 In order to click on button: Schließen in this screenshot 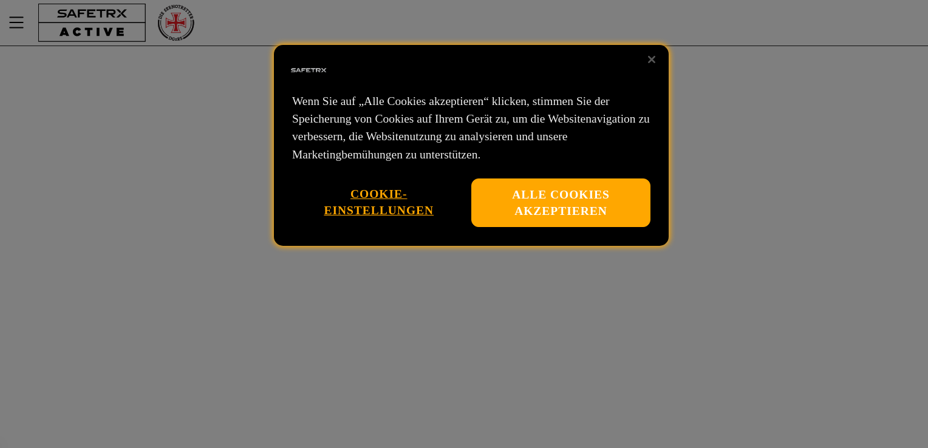, I will do `click(652, 60)`.